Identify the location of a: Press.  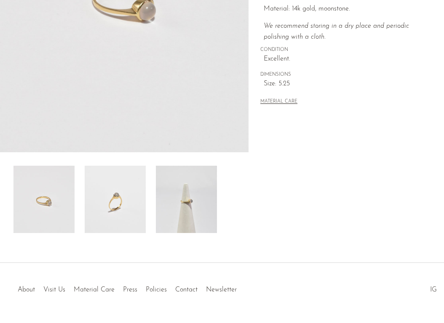
(130, 290).